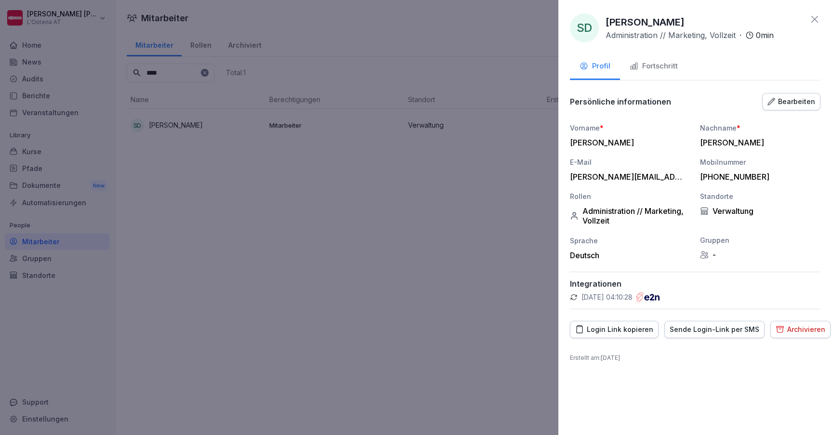 This screenshot has height=435, width=832. What do you see at coordinates (714, 329) in the screenshot?
I see `div: Sende Login-Link per SMS` at bounding box center [714, 329].